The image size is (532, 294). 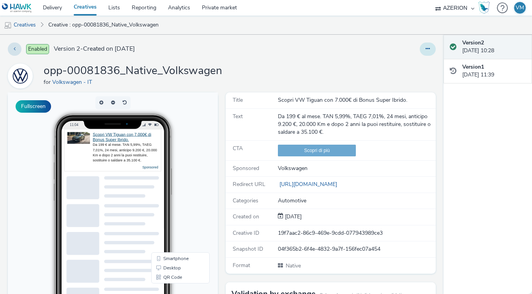 I want to click on a: Sponsored, so click(x=142, y=75).